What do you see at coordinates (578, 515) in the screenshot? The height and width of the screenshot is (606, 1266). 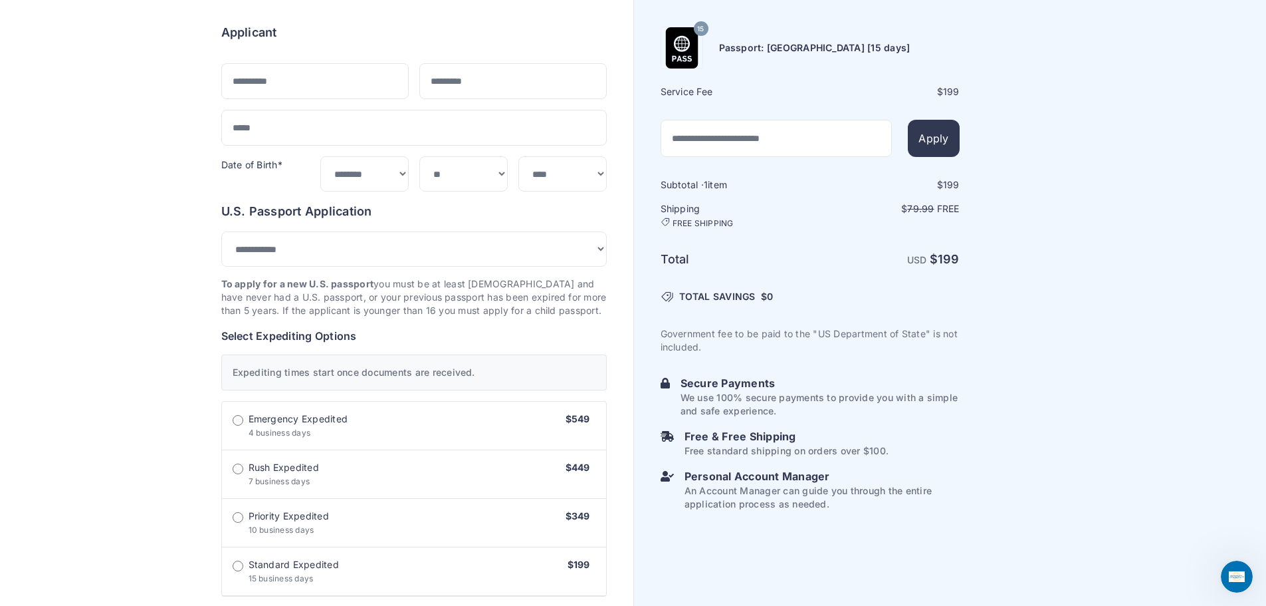 I see `span: $349` at bounding box center [578, 515].